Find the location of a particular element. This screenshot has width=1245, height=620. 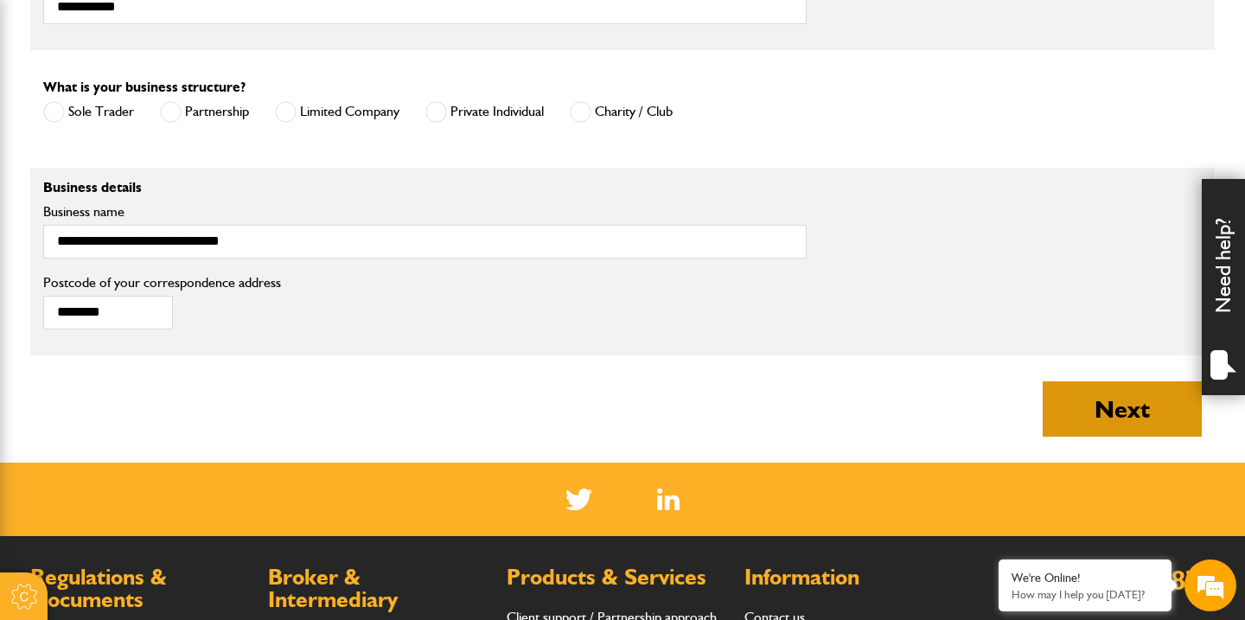

label: Business name is located at coordinates (424, 212).